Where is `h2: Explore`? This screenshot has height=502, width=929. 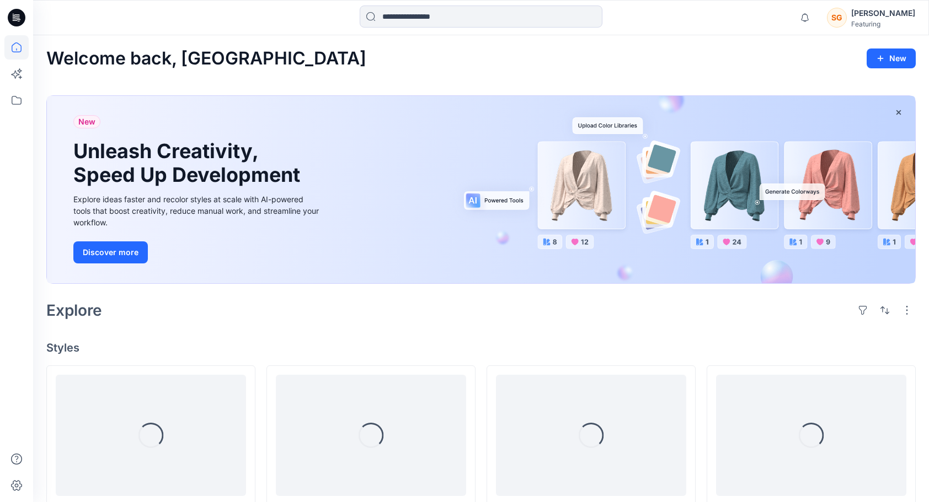
h2: Explore is located at coordinates (74, 311).